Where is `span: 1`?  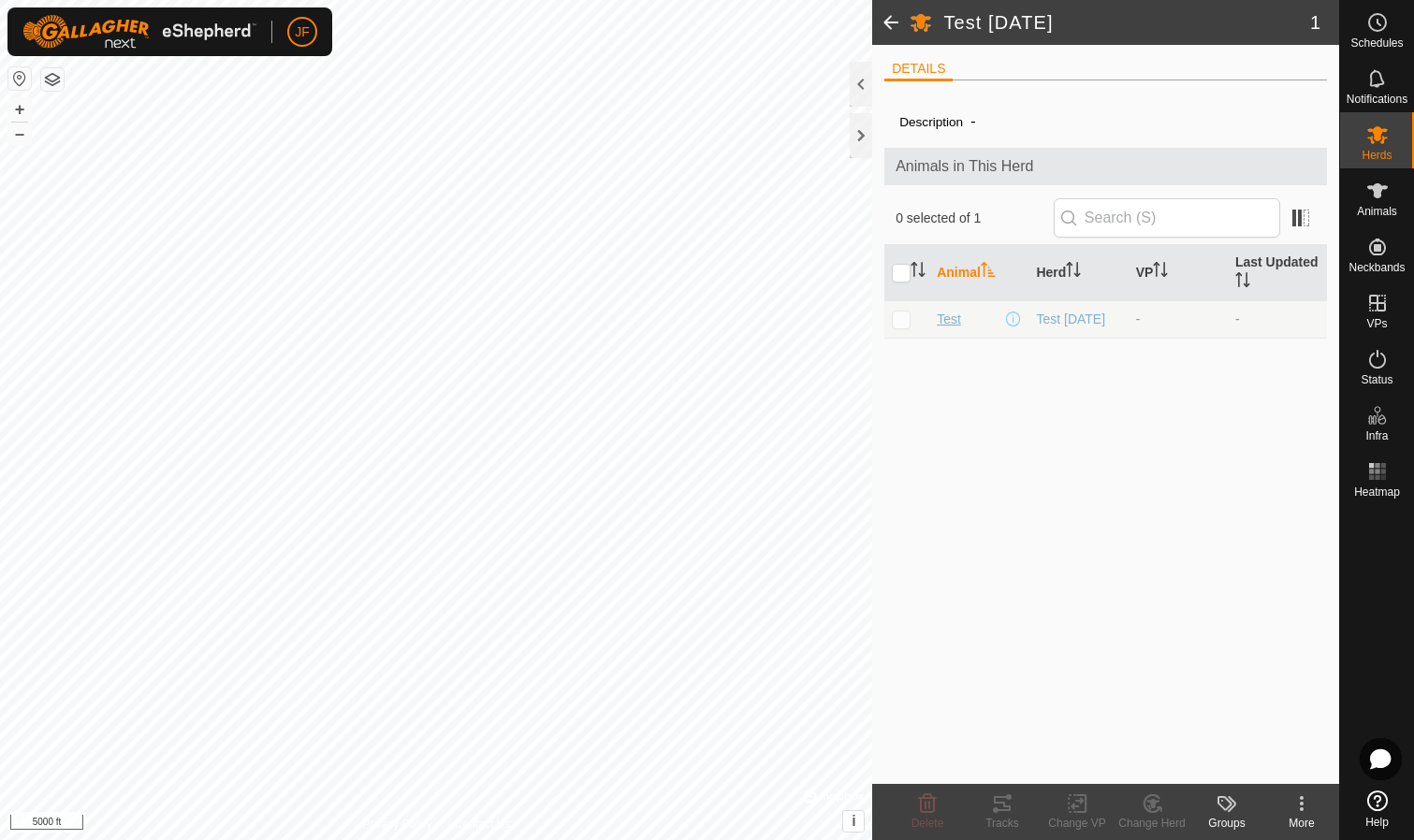 span: 1 is located at coordinates (1315, 23).